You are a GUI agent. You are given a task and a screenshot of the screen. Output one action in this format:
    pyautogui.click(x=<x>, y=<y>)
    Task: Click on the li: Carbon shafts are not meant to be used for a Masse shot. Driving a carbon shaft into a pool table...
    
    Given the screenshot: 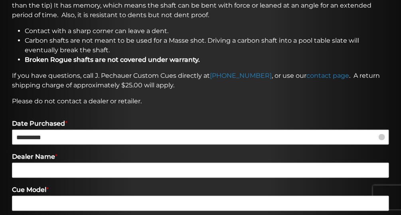 What is the action you would take?
    pyautogui.click(x=207, y=45)
    